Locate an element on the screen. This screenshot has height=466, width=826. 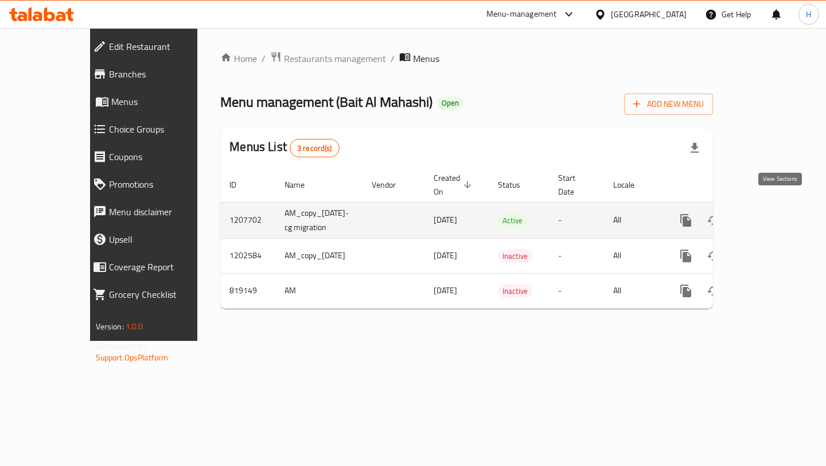
span: Start Date is located at coordinates (574, 185).